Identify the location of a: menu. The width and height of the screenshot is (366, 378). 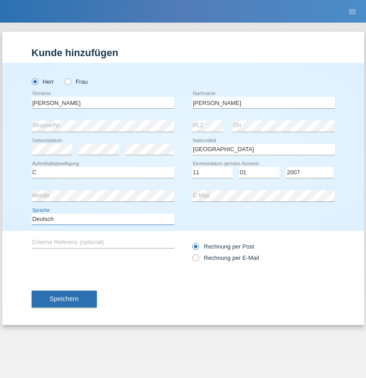
(352, 11).